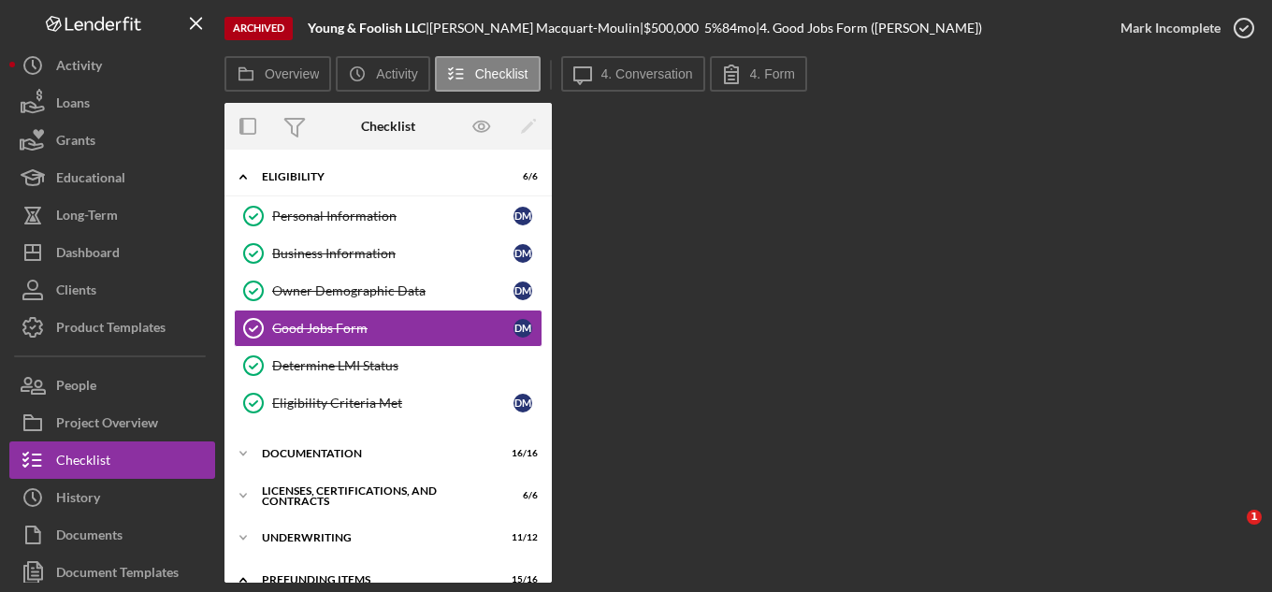 This screenshot has width=1272, height=592. I want to click on button: Educational, so click(112, 178).